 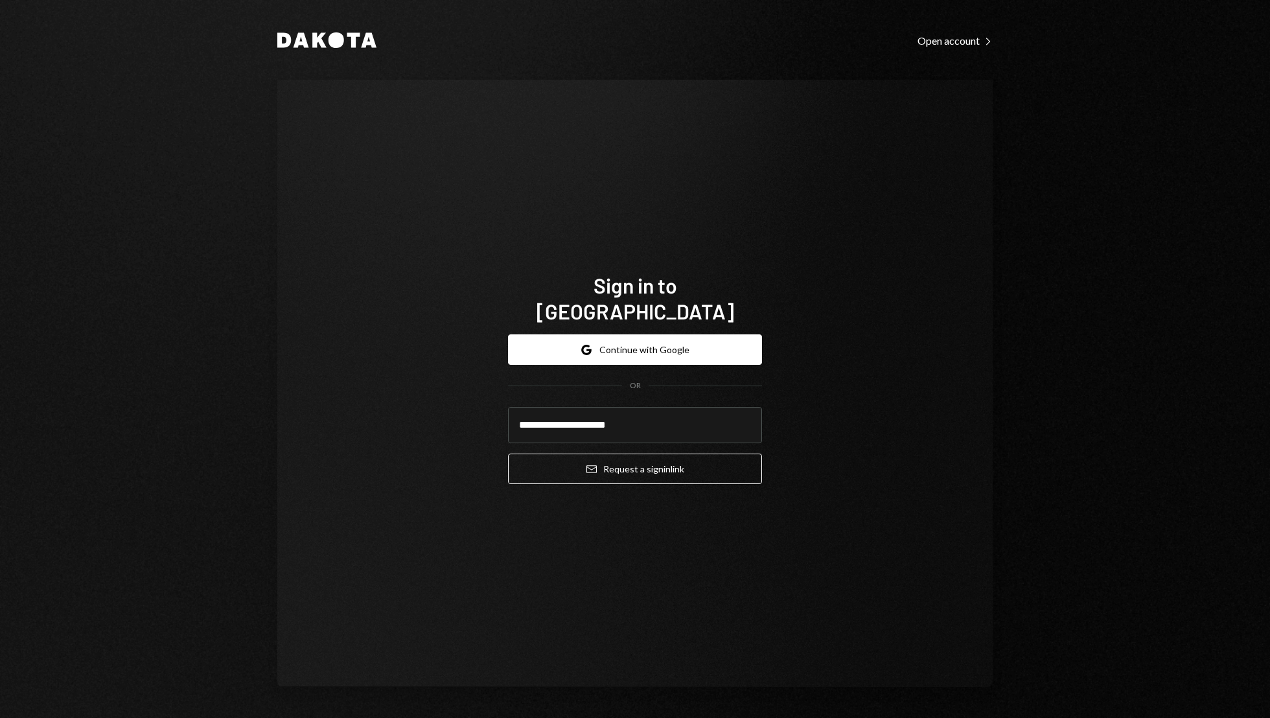 I want to click on button: Continue with Google, so click(x=635, y=349).